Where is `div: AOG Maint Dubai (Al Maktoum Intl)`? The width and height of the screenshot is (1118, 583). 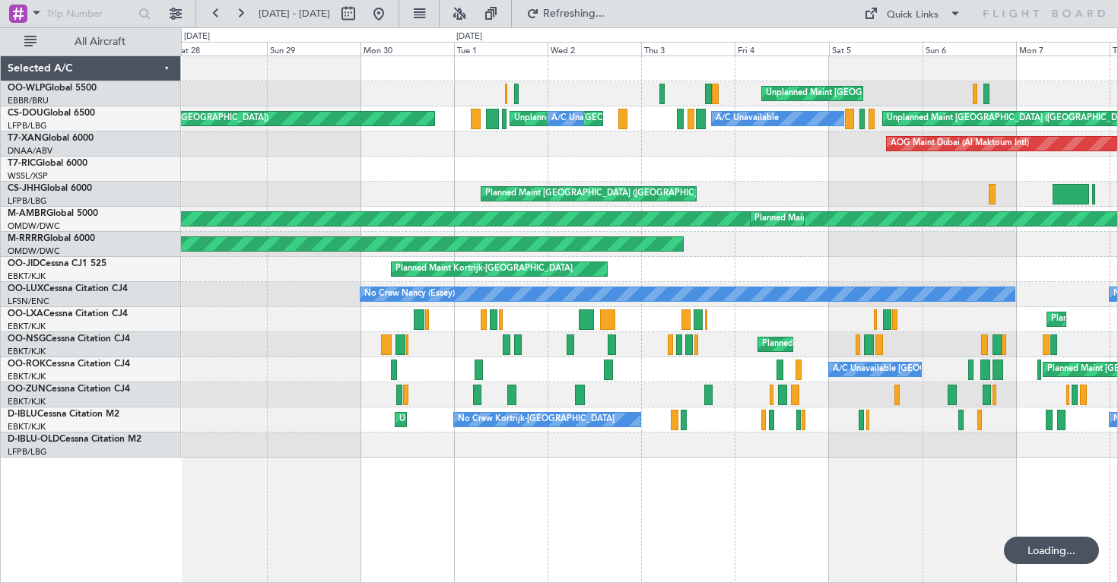 div: AOG Maint Dubai (Al Maktoum Intl) is located at coordinates (960, 144).